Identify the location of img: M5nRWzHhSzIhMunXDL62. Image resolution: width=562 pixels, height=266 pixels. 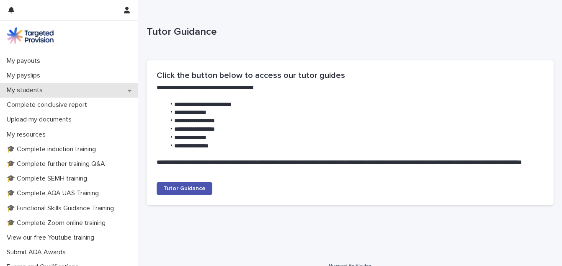
(30, 36).